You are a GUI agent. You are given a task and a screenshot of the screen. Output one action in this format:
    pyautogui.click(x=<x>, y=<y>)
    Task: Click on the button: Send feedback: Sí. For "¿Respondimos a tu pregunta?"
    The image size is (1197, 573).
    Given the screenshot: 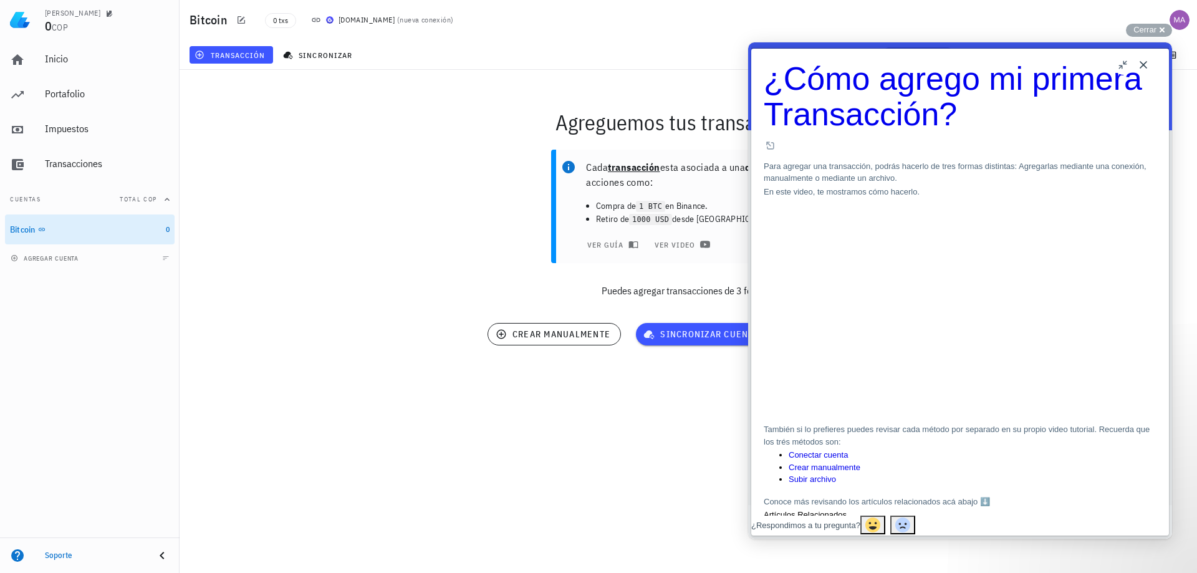 What is the action you would take?
    pyautogui.click(x=125, y=482)
    